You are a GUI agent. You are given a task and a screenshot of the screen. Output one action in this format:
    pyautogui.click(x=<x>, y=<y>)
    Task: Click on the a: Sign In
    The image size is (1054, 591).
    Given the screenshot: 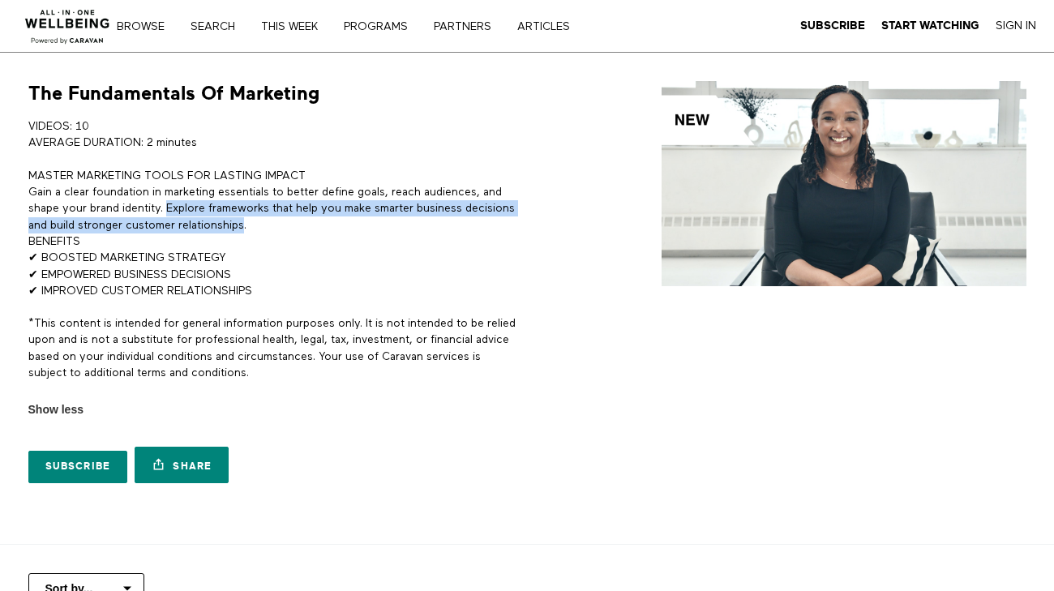 What is the action you would take?
    pyautogui.click(x=1016, y=26)
    